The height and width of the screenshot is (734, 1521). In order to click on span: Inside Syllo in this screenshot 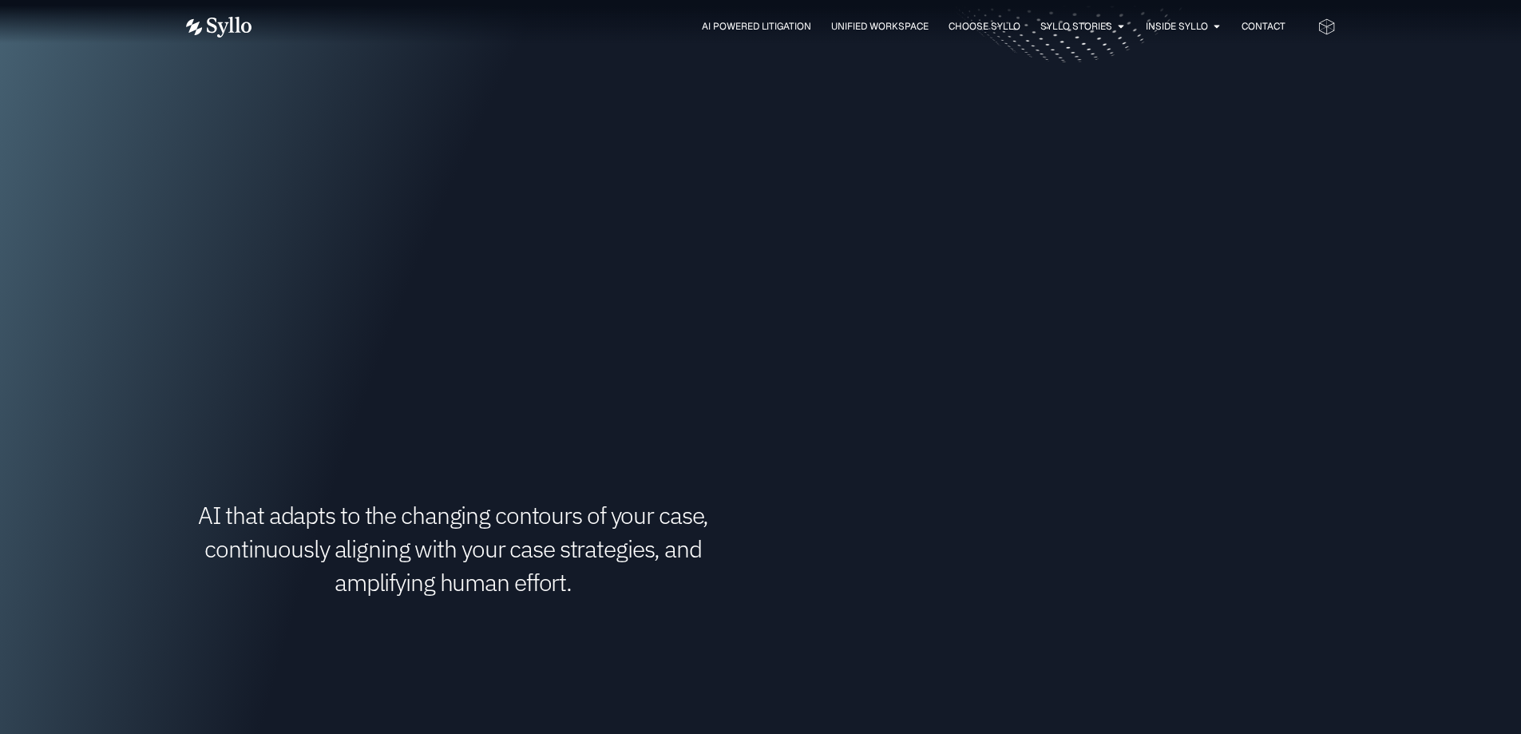, I will do `click(1177, 26)`.